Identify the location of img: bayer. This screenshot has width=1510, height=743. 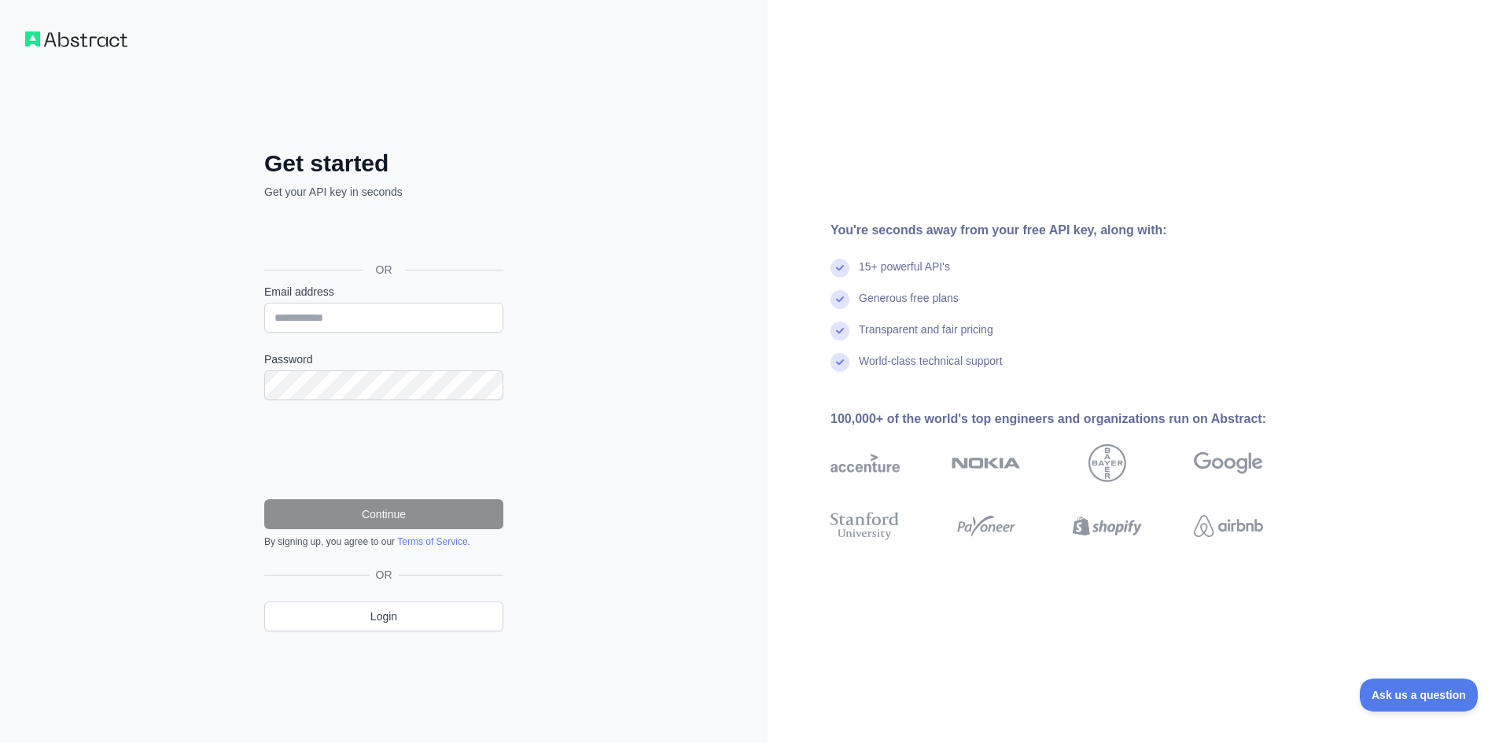
(1108, 463).